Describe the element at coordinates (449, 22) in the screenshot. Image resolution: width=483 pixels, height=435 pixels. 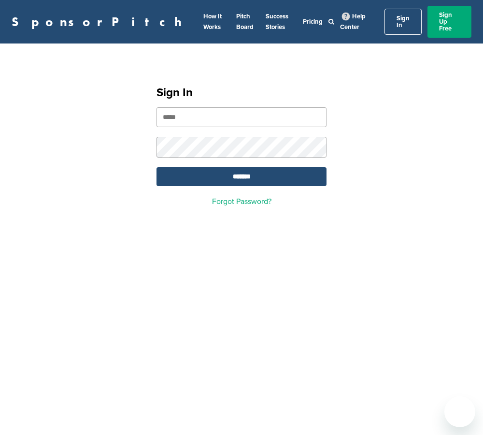
I see `a: Sign Up Free` at that location.